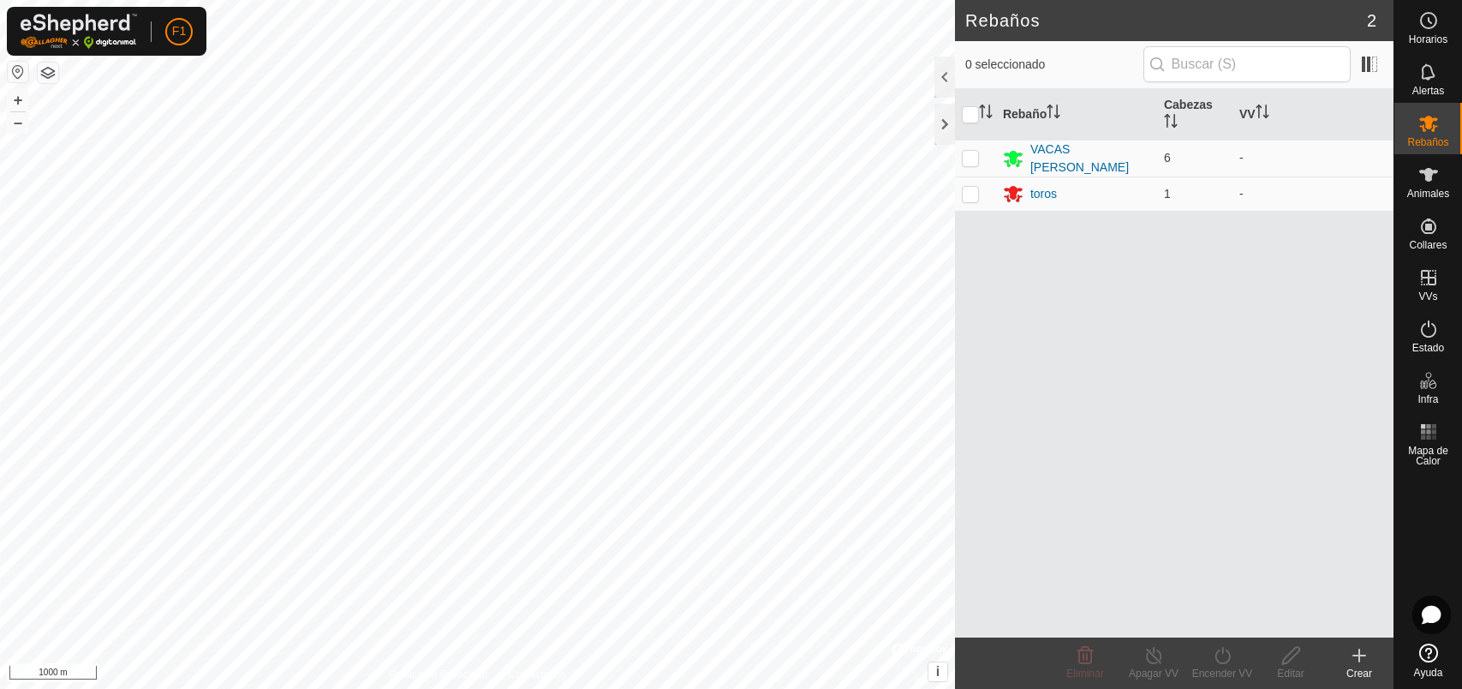  Describe the element at coordinates (1428, 194) in the screenshot. I see `span: Animales` at that location.